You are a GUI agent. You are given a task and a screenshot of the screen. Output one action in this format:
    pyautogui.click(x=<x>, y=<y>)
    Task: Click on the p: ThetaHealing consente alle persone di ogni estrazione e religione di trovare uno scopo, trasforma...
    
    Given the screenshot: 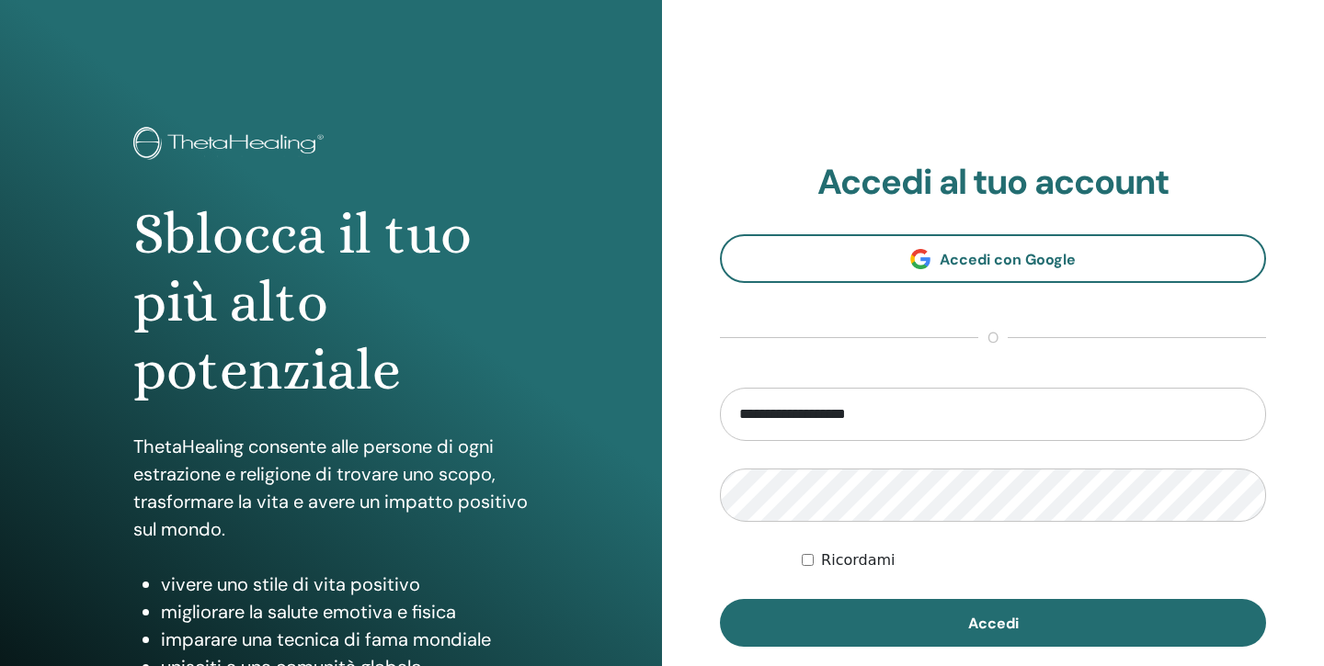 What is the action you would take?
    pyautogui.click(x=331, y=488)
    